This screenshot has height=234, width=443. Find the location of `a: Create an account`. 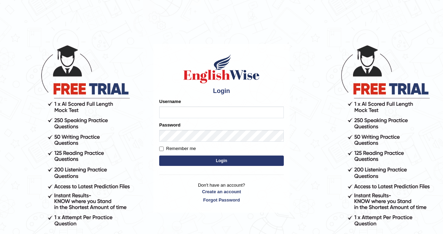

a: Create an account is located at coordinates (222, 192).